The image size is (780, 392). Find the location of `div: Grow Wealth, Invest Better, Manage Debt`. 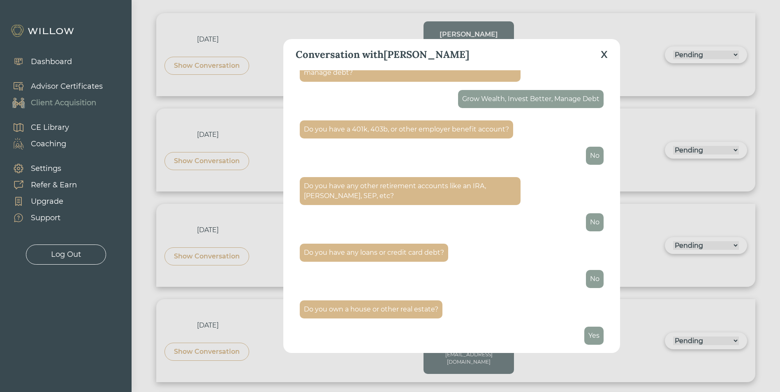

div: Grow Wealth, Invest Better, Manage Debt is located at coordinates (531, 99).